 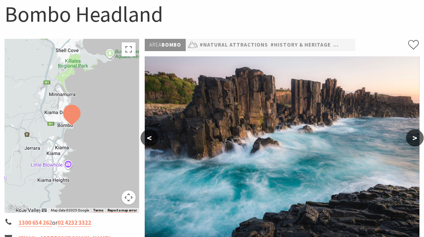 What do you see at coordinates (18, 208) in the screenshot?
I see `a: Open this area in Google Maps (opens a new window)` at bounding box center [18, 208].